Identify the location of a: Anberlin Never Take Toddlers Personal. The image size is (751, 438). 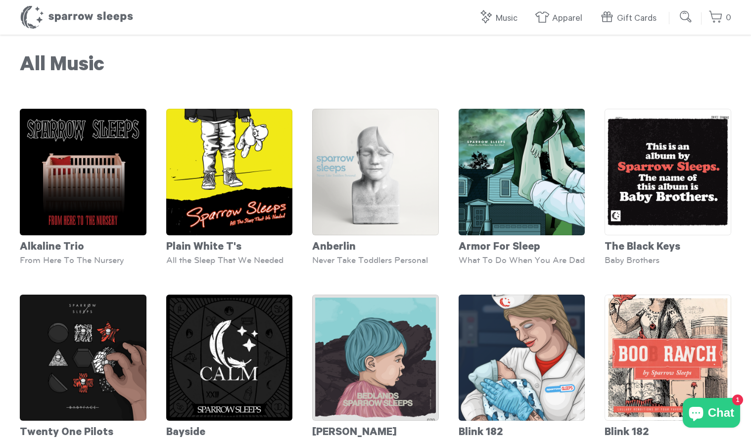
(376, 187).